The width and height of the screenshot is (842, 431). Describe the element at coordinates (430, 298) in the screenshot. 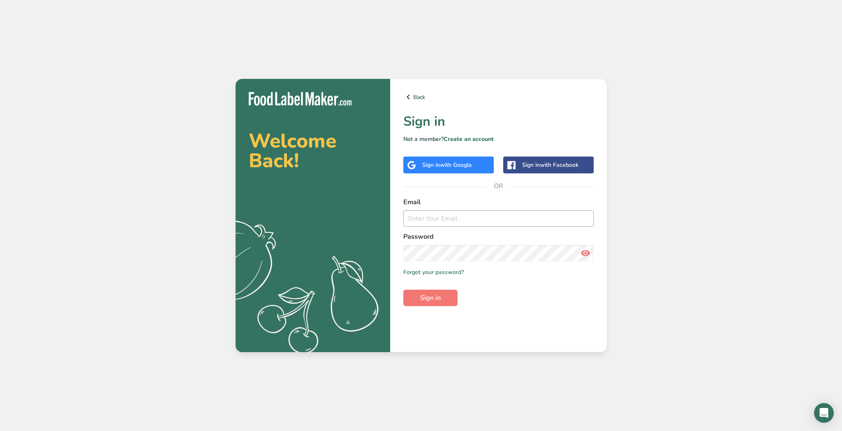

I see `span: Sign in` at that location.